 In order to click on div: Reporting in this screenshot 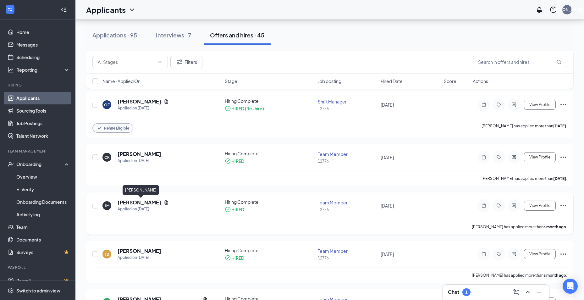, I will do `click(43, 70)`.